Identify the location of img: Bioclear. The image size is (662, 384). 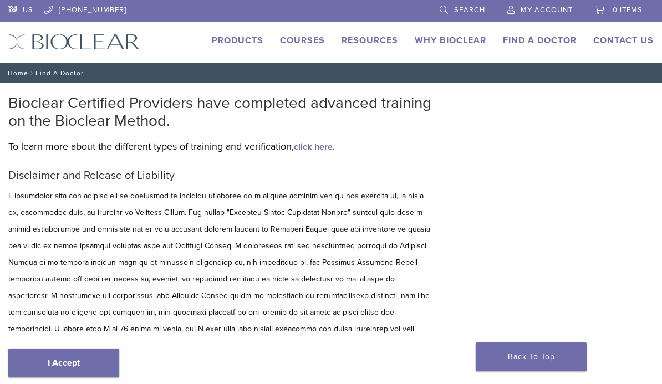
(74, 42).